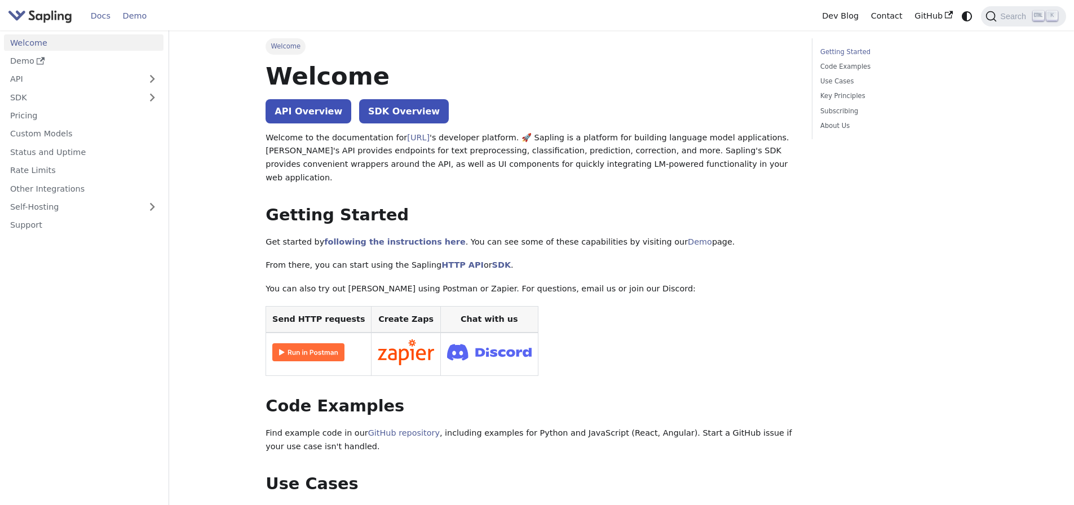  What do you see at coordinates (490, 352) in the screenshot?
I see `img: Join Discord` at bounding box center [490, 352].